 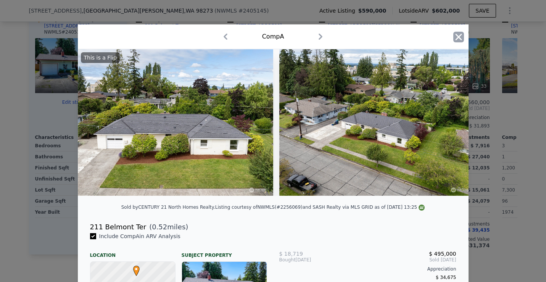 What do you see at coordinates (422, 208) in the screenshot?
I see `img: NWMLS Logo` at bounding box center [422, 208].